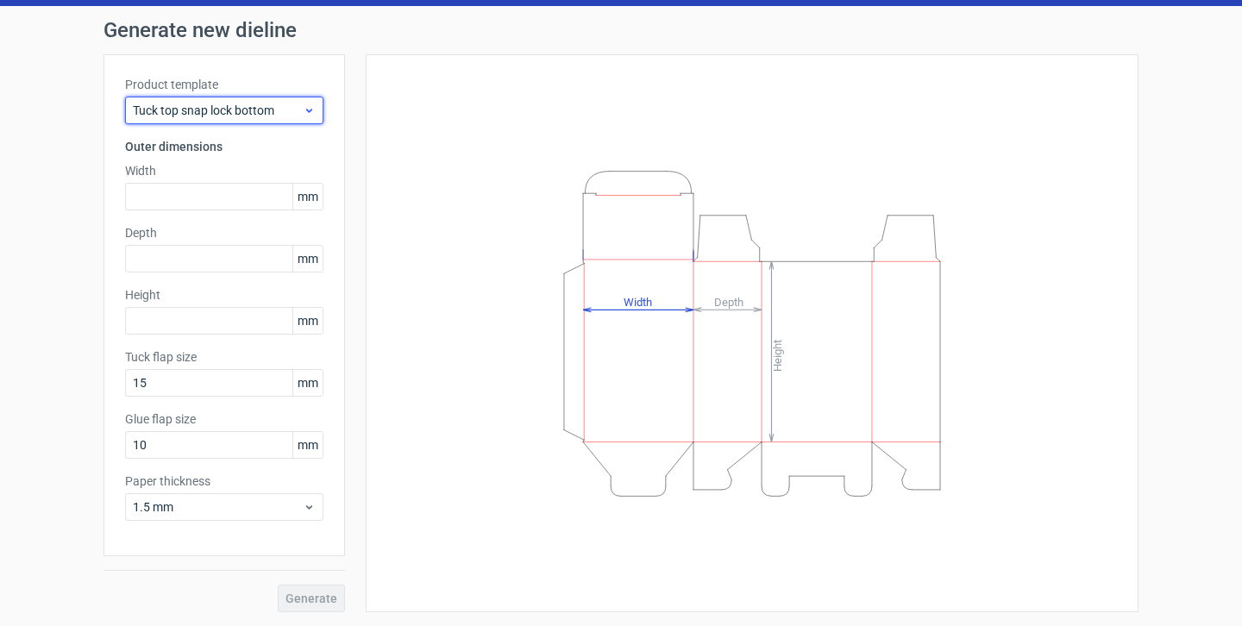  Describe the element at coordinates (224, 171) in the screenshot. I see `label: Width` at that location.